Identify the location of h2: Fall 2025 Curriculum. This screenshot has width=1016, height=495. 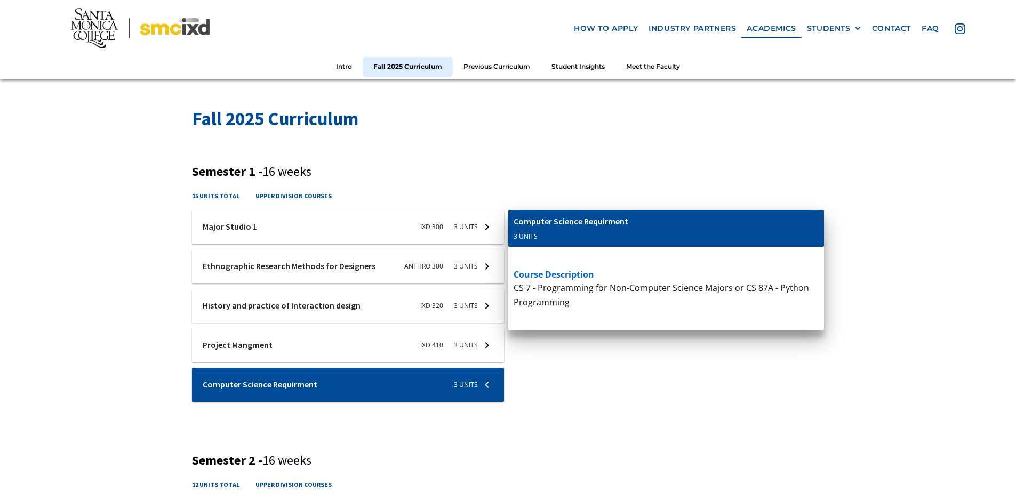
(508, 119).